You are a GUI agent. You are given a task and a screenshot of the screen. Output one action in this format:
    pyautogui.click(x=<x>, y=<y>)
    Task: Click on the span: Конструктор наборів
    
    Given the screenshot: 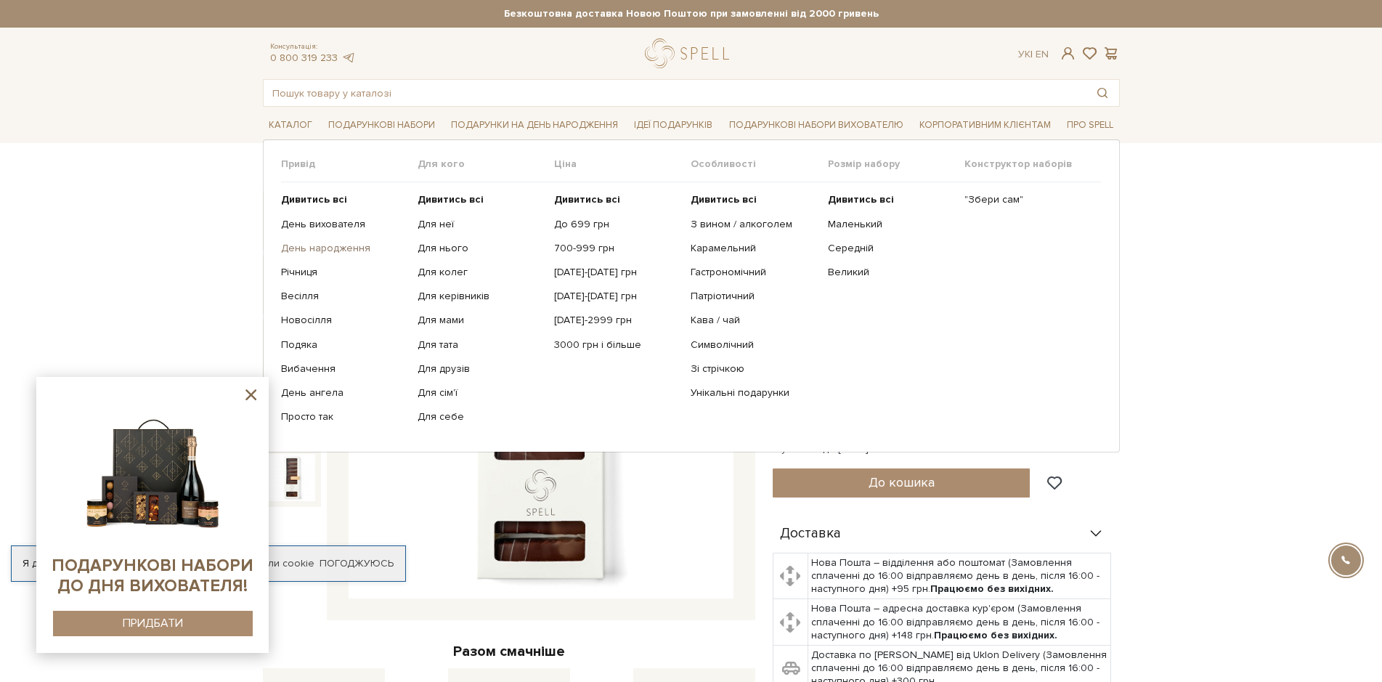 What is the action you would take?
    pyautogui.click(x=1033, y=164)
    